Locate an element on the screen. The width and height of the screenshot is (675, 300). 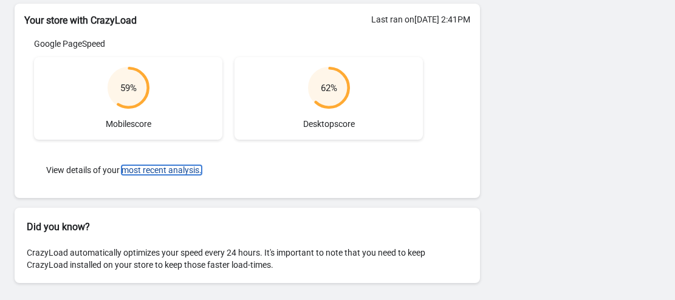
h2: Your store with CrazyLoad is located at coordinates (247, 21).